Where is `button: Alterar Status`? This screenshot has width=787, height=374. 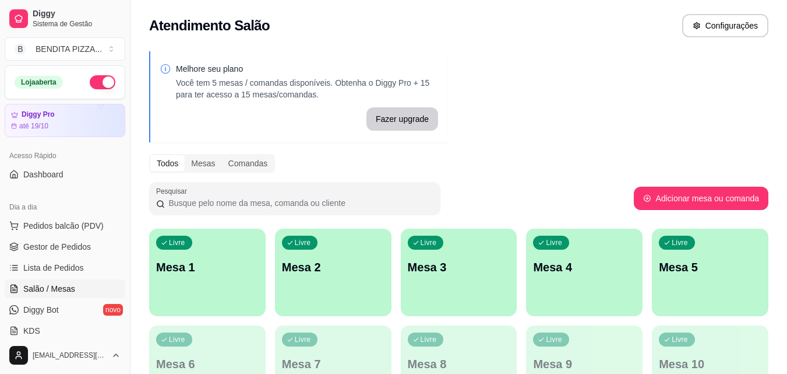
button: Alterar Status is located at coordinates (103, 82).